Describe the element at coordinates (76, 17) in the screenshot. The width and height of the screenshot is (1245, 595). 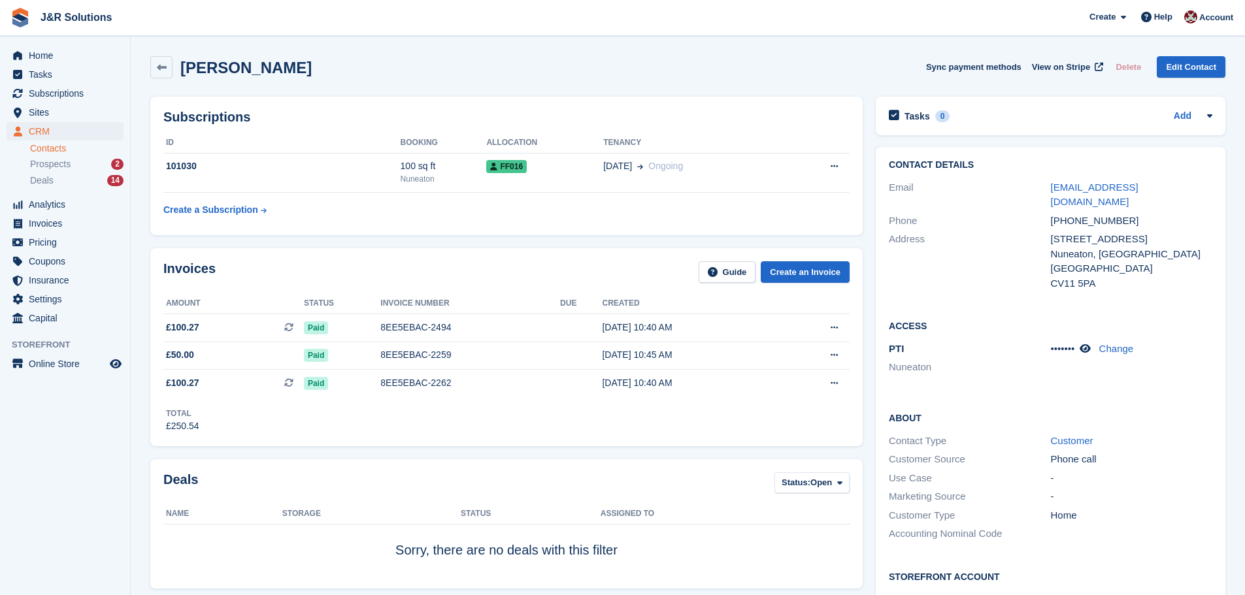
I see `a: J&R Solutions` at that location.